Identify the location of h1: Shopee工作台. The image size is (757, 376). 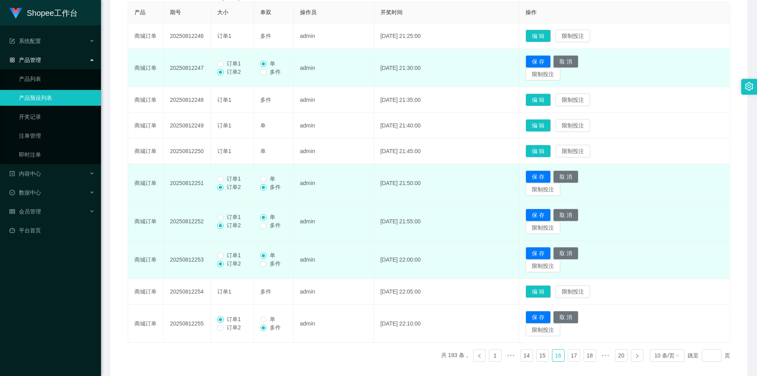
(52, 13).